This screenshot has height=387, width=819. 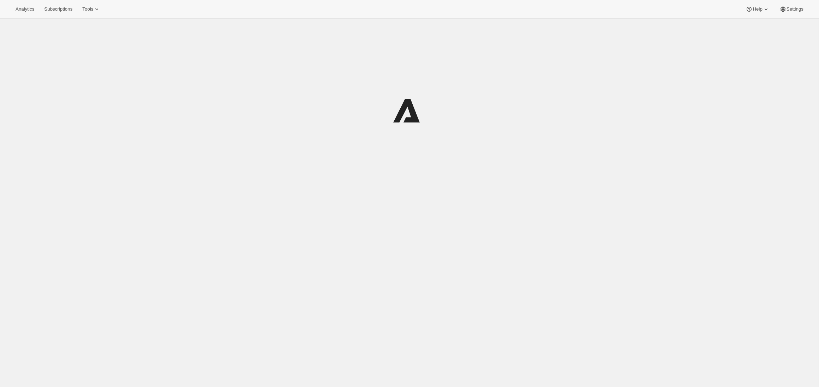 What do you see at coordinates (757, 9) in the screenshot?
I see `span: Help` at bounding box center [757, 9].